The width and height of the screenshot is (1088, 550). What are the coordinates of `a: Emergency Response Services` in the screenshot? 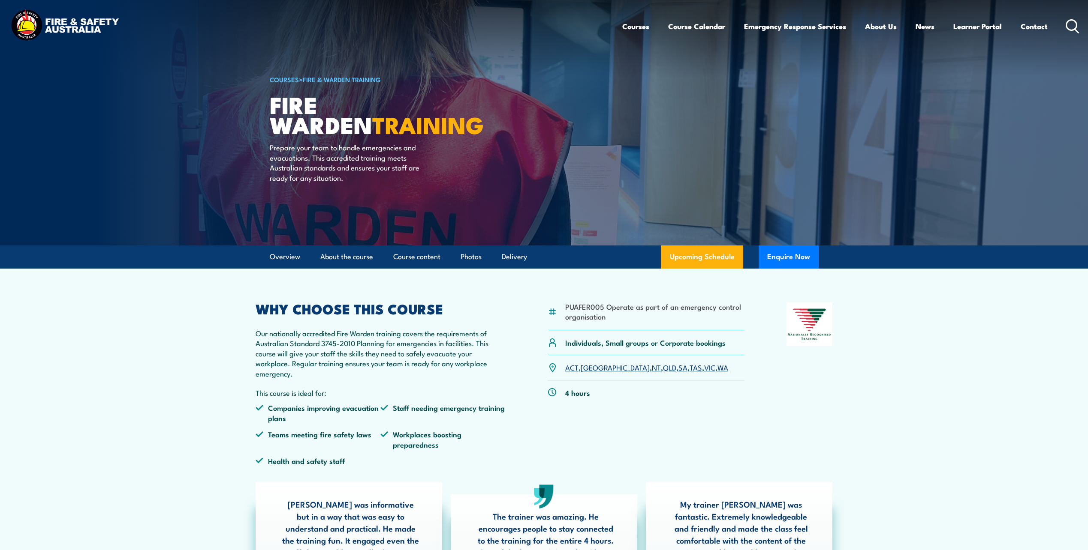 It's located at (795, 26).